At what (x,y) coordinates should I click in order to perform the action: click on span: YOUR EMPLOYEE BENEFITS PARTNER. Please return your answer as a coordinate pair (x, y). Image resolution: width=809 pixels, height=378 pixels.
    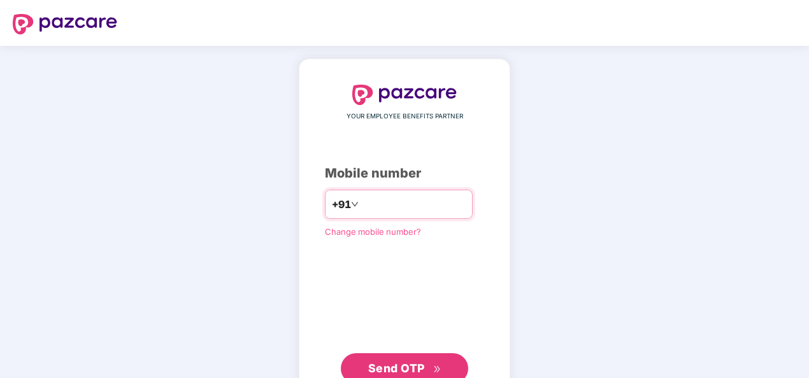
    Looking at the image, I should click on (405, 117).